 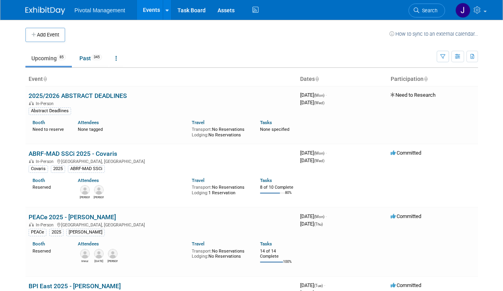 I want to click on div: Imroz Ghangas, so click(x=85, y=261).